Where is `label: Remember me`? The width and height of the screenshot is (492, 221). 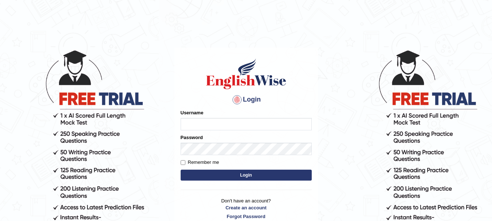
label: Remember me is located at coordinates (200, 162).